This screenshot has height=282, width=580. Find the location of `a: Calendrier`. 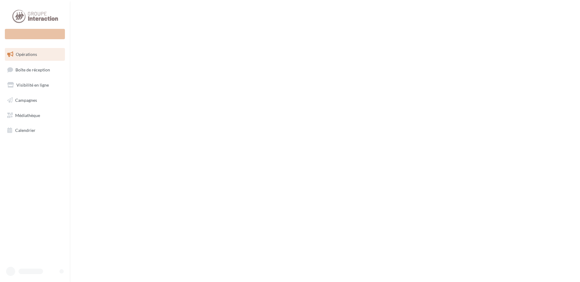

a: Calendrier is located at coordinates (35, 130).